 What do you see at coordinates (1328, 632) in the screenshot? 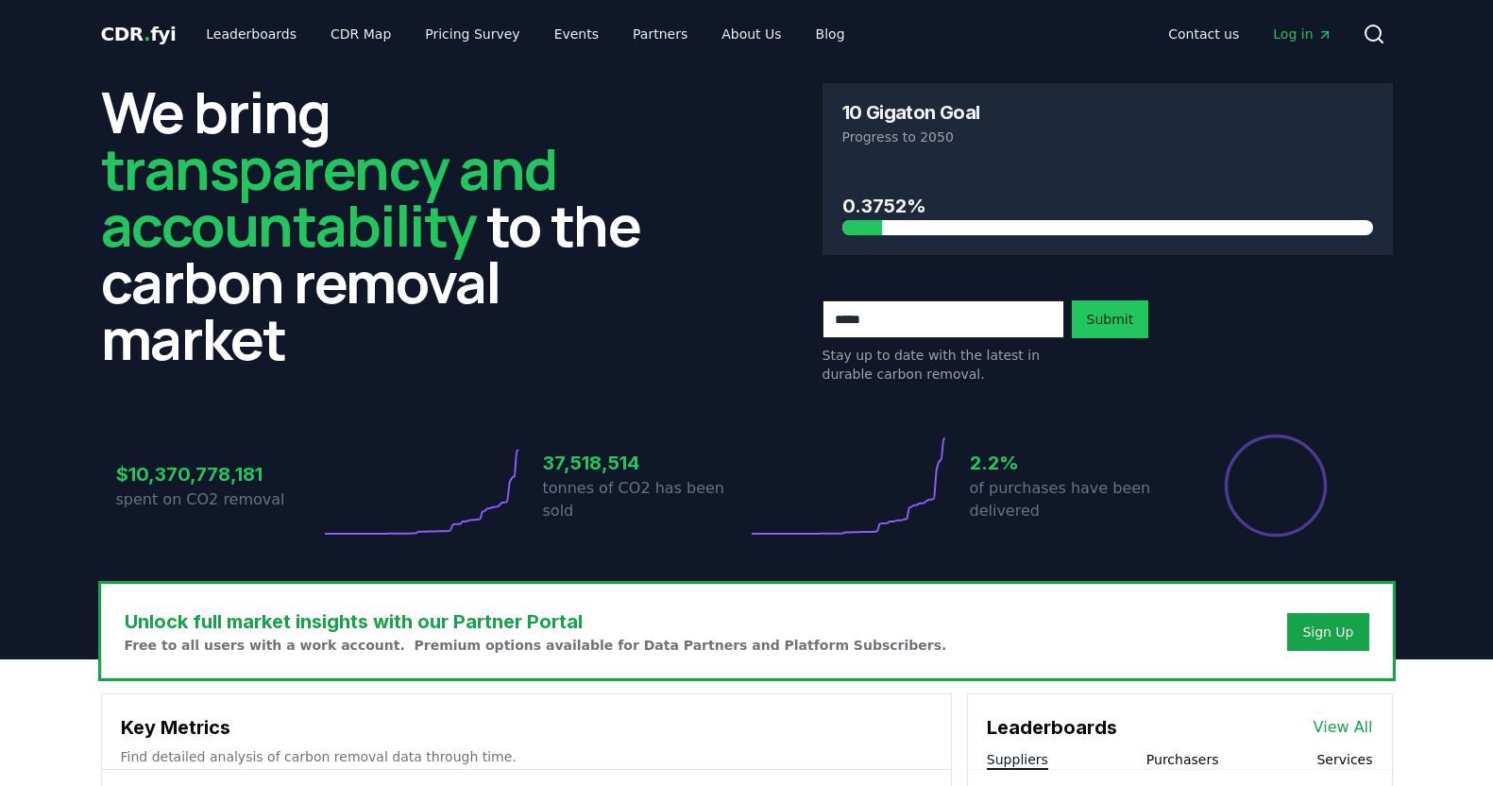
I see `a: Sign Up` at bounding box center [1328, 632].